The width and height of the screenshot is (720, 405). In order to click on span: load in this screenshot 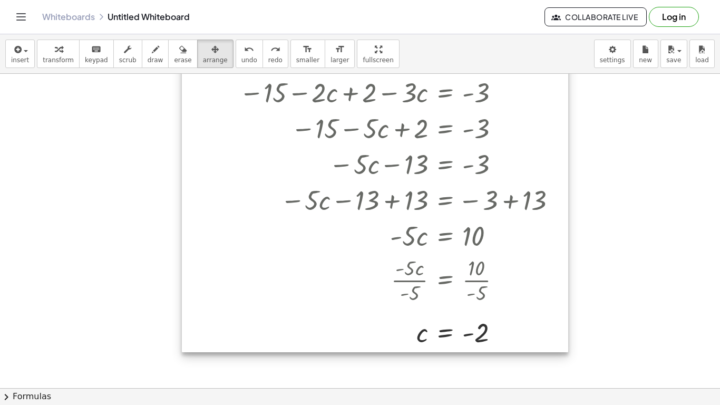, I will do `click(702, 60)`.